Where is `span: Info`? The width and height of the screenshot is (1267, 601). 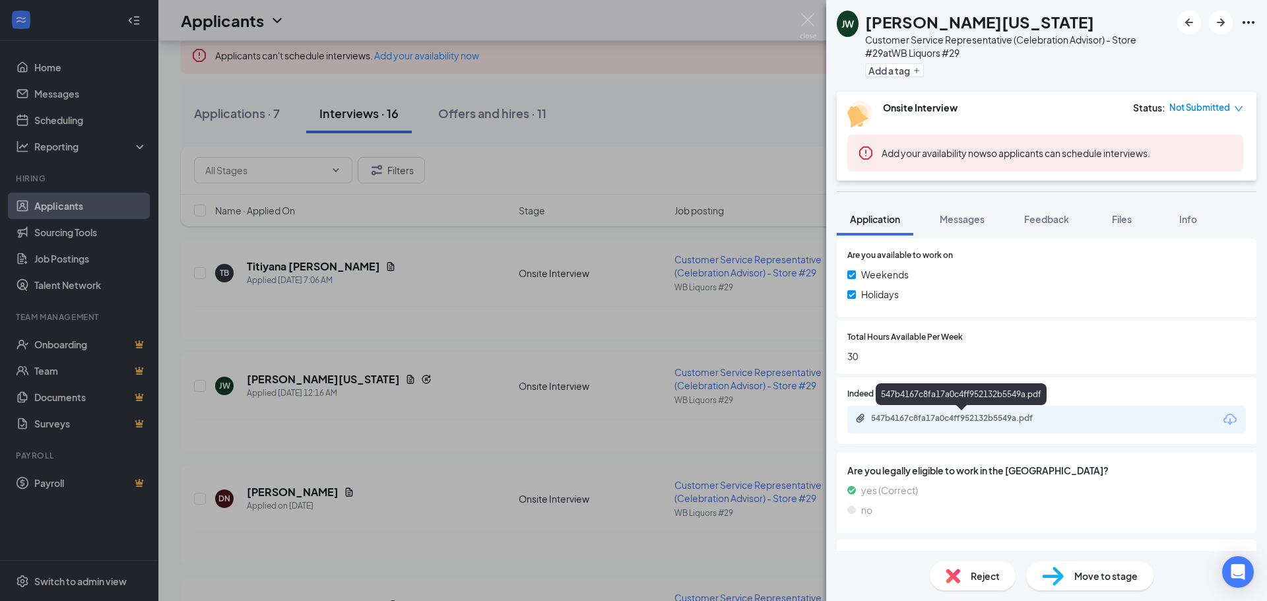
span: Info is located at coordinates (1188, 219).